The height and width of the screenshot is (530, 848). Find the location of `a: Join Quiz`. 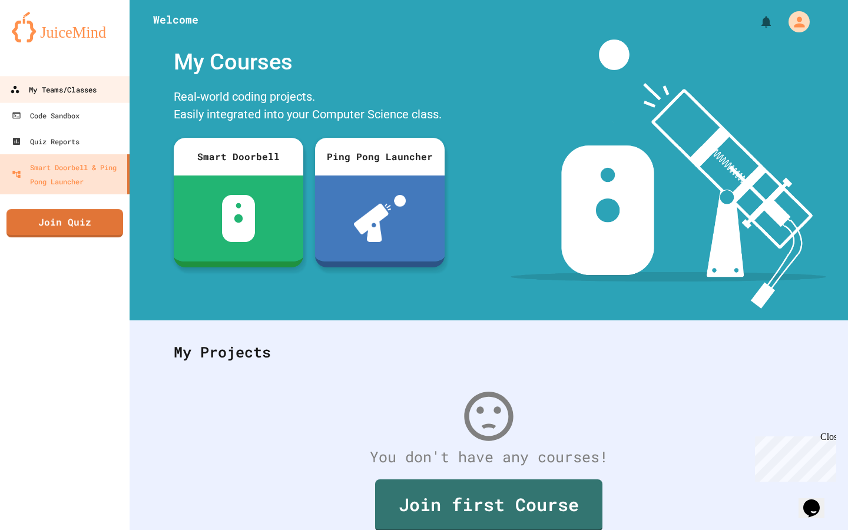

a: Join Quiz is located at coordinates (65, 223).